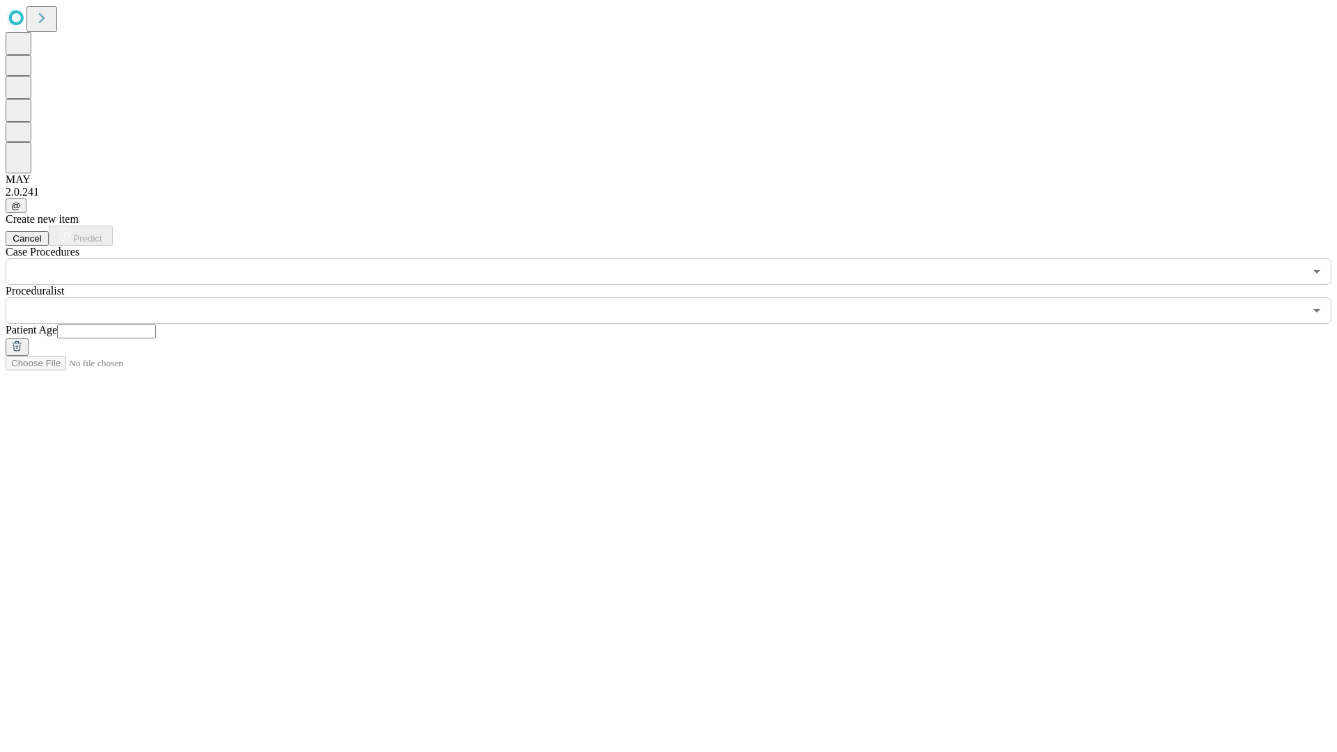 The height and width of the screenshot is (752, 1337). What do you see at coordinates (27, 238) in the screenshot?
I see `span: Cancel` at bounding box center [27, 238].